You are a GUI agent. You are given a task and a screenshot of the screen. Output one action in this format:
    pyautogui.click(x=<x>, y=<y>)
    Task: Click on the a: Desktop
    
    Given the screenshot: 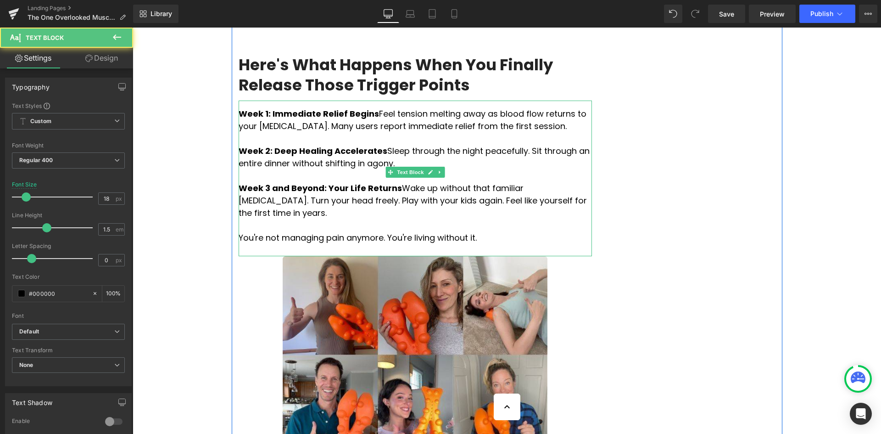 What is the action you would take?
    pyautogui.click(x=388, y=14)
    